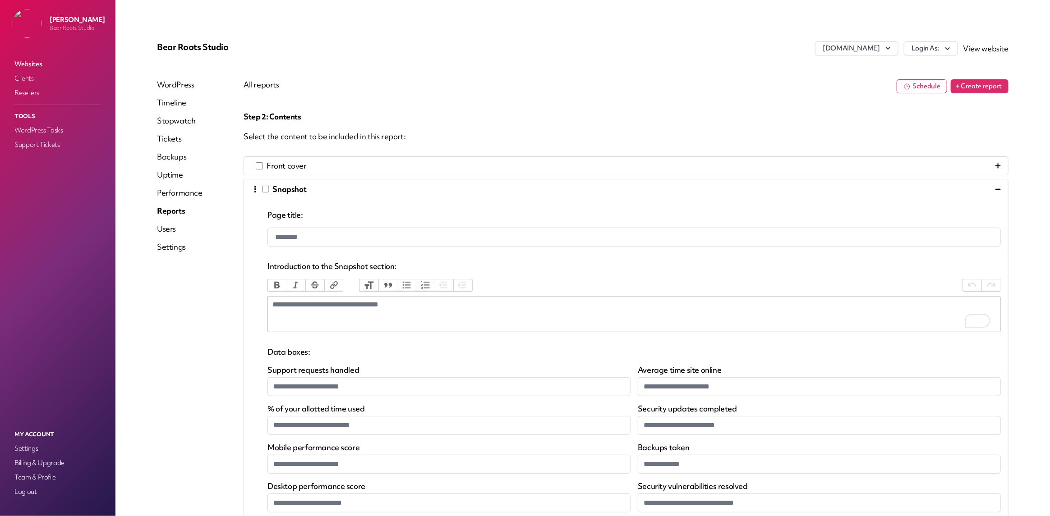 The width and height of the screenshot is (1050, 516). What do you see at coordinates (261, 85) in the screenshot?
I see `button: All reports` at bounding box center [261, 85].